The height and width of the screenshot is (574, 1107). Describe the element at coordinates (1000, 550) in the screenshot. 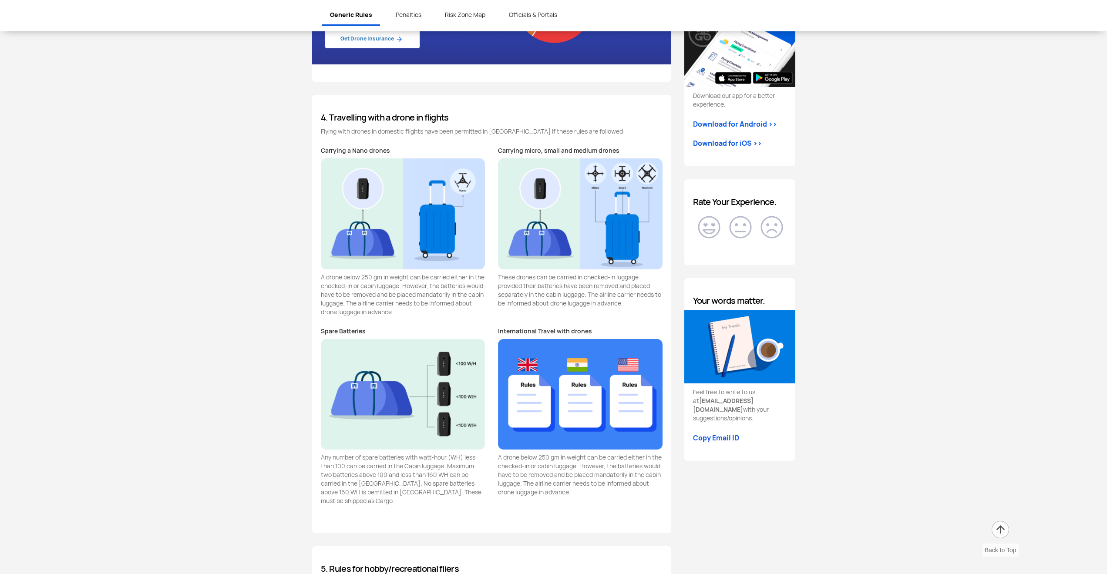

I see `div: Back to Top` at that location.